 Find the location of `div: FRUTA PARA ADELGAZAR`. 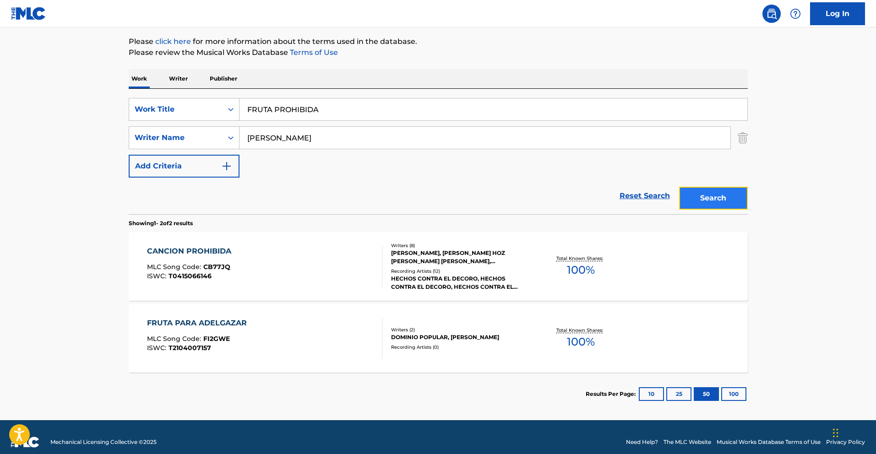

div: FRUTA PARA ADELGAZAR is located at coordinates (199, 323).